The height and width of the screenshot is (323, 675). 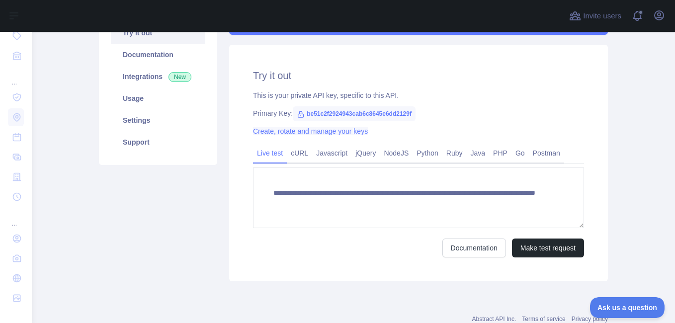 I want to click on a: Go, so click(x=520, y=153).